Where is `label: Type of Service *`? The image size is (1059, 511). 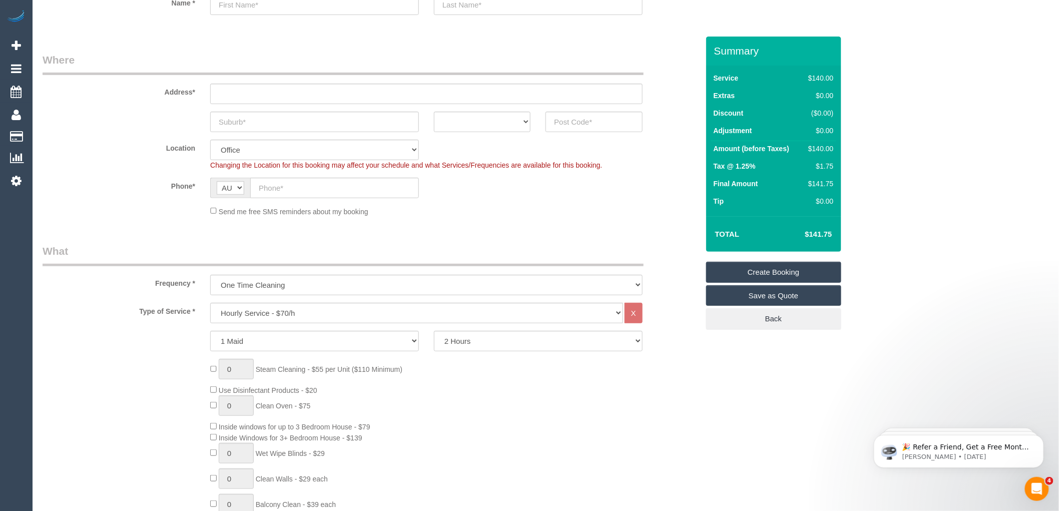
label: Type of Service * is located at coordinates (119, 309).